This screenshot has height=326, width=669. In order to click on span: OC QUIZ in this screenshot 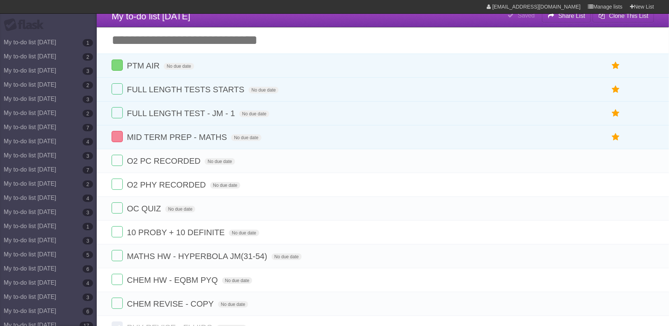, I will do `click(145, 208)`.